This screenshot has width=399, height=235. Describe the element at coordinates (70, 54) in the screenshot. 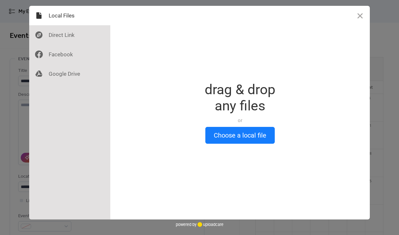

I see `div: Facebook` at that location.